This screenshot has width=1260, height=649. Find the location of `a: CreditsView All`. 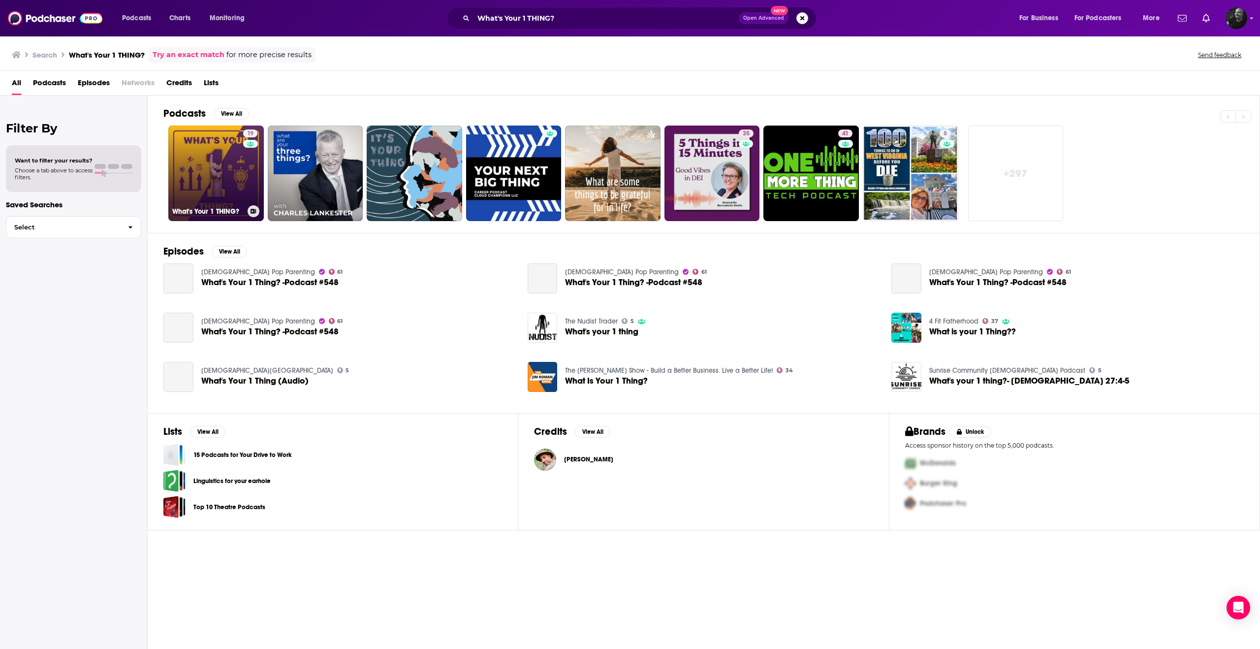

a: CreditsView All is located at coordinates (572, 431).